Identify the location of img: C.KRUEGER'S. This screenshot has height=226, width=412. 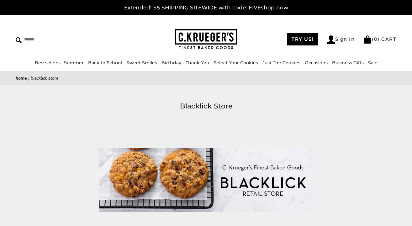
(206, 39).